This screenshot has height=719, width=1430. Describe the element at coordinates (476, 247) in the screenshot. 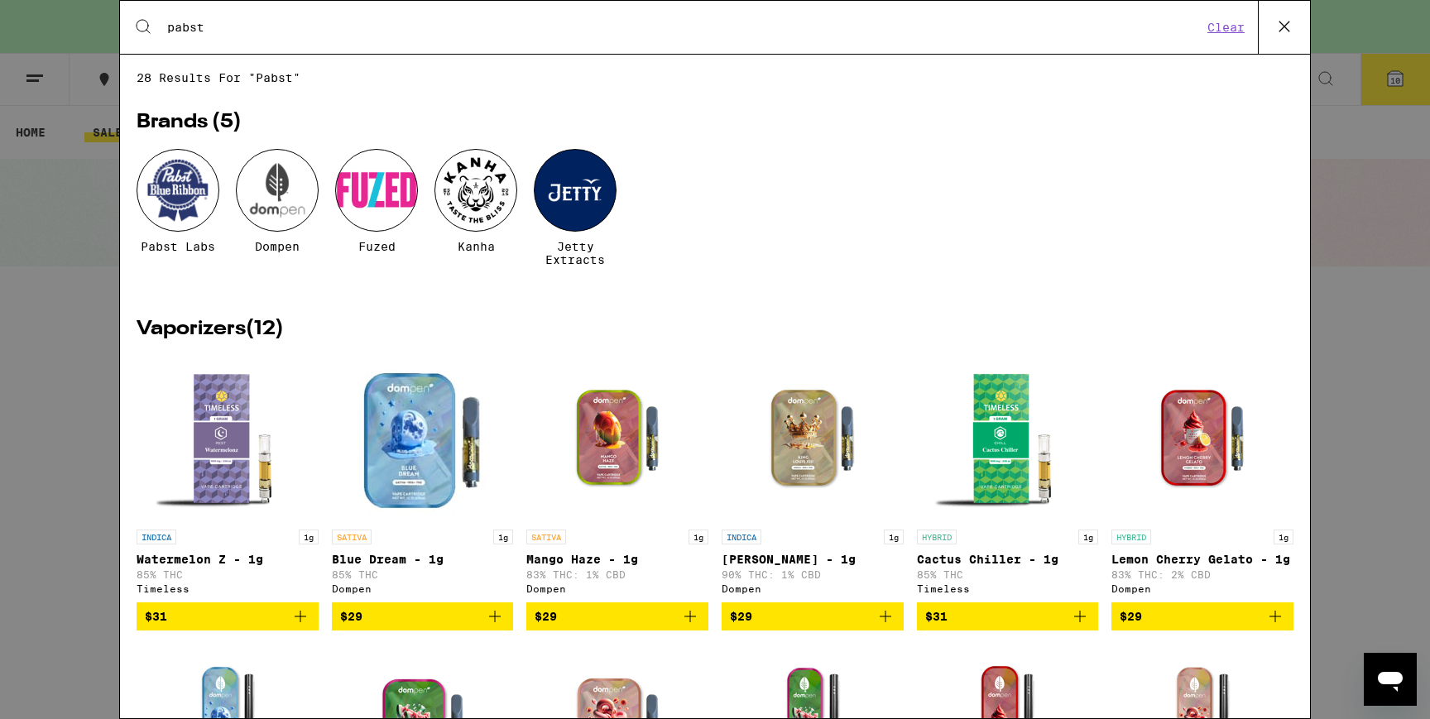

I see `span: Kanha` at that location.